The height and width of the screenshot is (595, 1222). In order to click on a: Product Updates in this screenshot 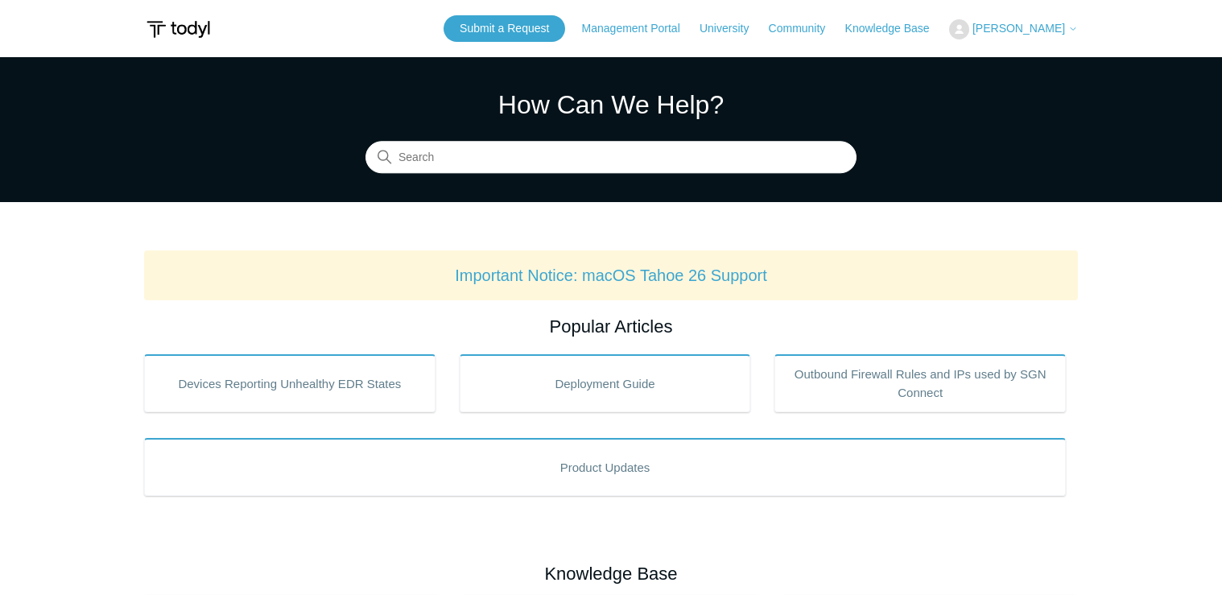, I will do `click(605, 467)`.